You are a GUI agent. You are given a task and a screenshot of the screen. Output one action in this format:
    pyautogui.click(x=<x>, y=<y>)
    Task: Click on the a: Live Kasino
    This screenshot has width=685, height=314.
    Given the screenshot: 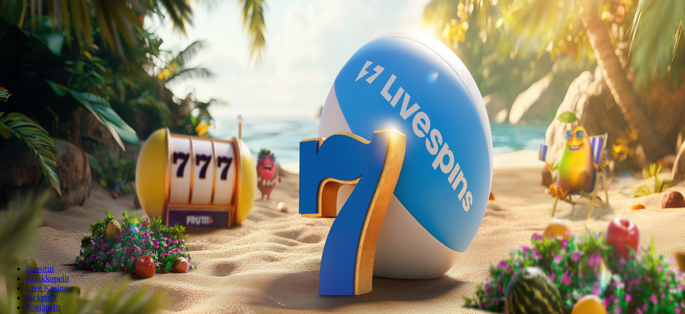 What is the action you would take?
    pyautogui.click(x=47, y=288)
    